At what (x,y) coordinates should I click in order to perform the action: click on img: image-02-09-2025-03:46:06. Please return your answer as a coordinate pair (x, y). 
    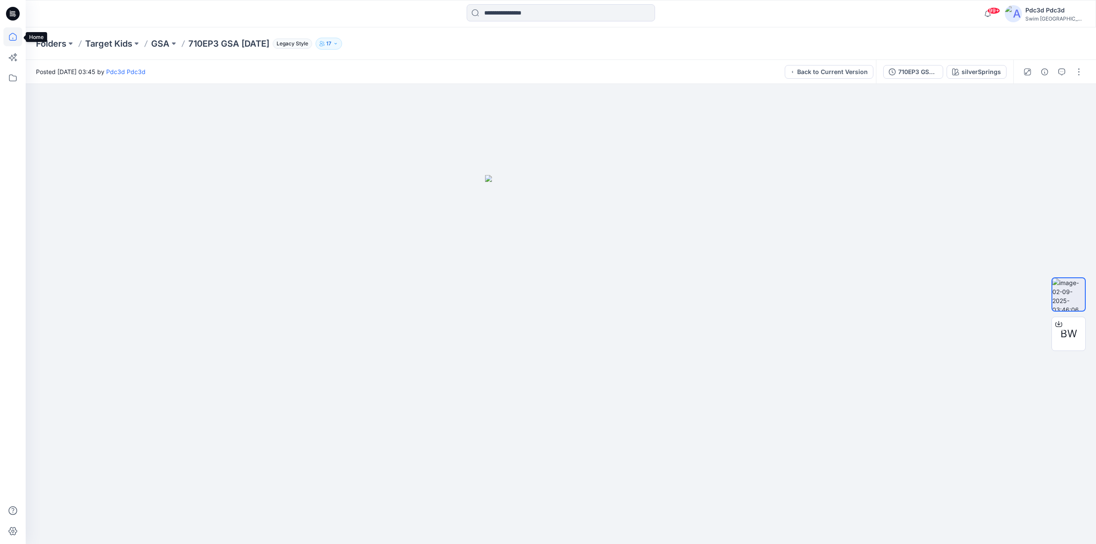
    Looking at the image, I should click on (1068, 294).